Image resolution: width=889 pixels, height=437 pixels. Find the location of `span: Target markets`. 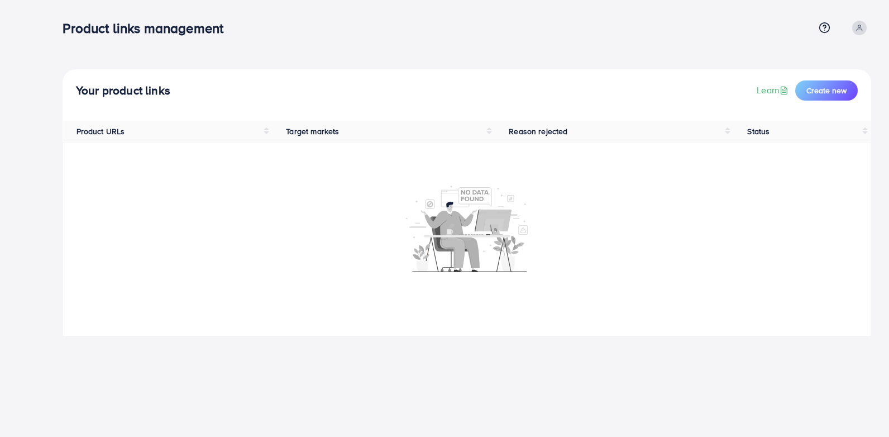

span: Target markets is located at coordinates (312, 131).